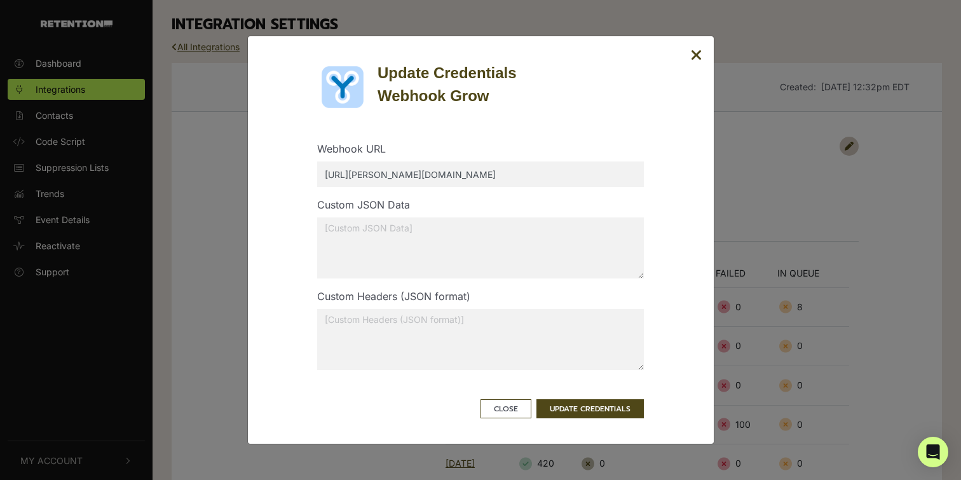  Describe the element at coordinates (481, 174) in the screenshot. I see `input: [Webhook URL]` at that location.